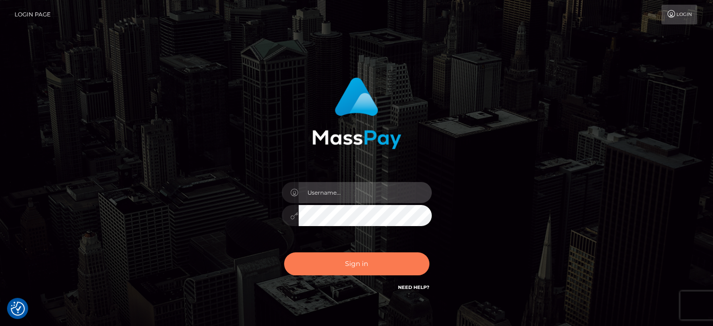  I want to click on a: Need Help?, so click(413, 287).